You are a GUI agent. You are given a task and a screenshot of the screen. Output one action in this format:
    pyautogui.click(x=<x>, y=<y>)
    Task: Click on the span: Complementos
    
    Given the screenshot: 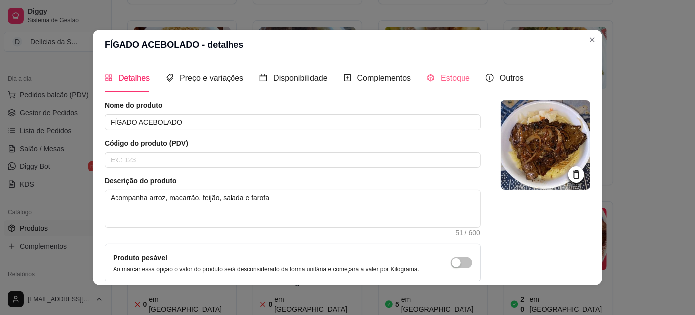 What is the action you would take?
    pyautogui.click(x=385, y=78)
    